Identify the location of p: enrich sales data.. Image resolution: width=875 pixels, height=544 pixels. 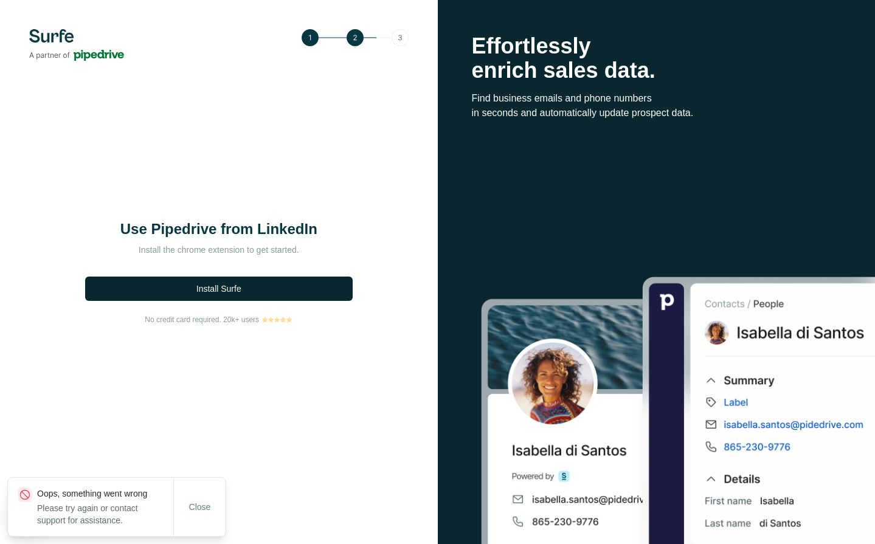
(657, 71).